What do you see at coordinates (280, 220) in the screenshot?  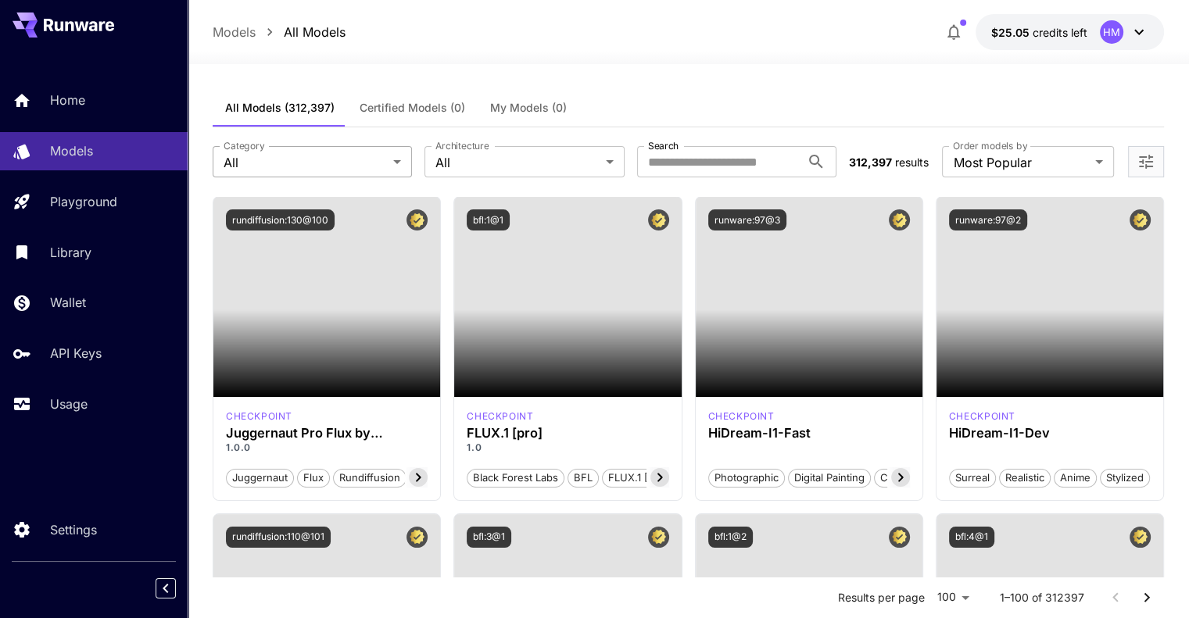 I see `button: rundiffusion:130@100` at bounding box center [280, 220].